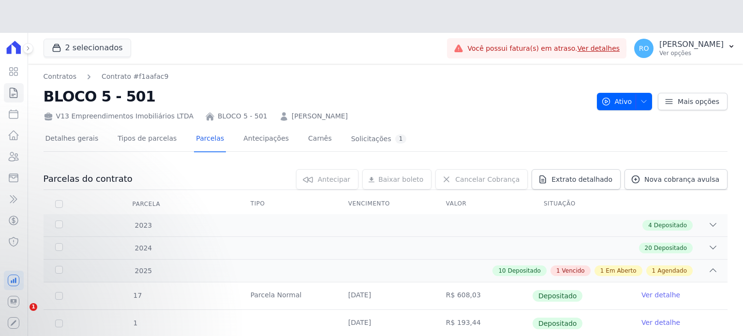 This screenshot has height=336, width=743. I want to click on p: Ver opções, so click(691, 53).